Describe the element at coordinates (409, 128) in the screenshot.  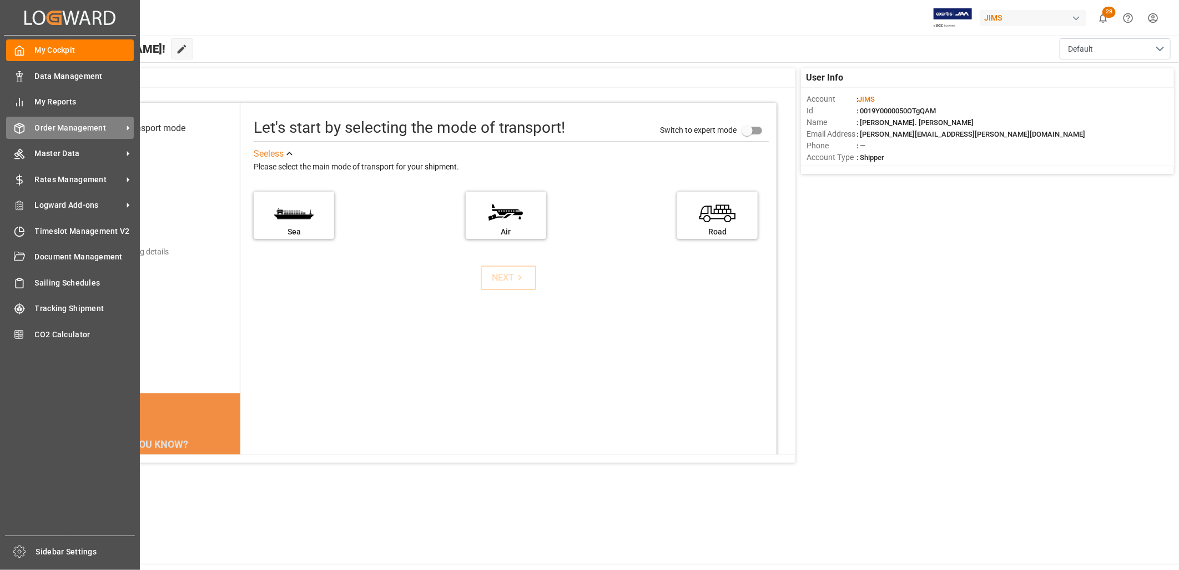
I see `div: Let's start by selecting the mode of transport!` at that location.